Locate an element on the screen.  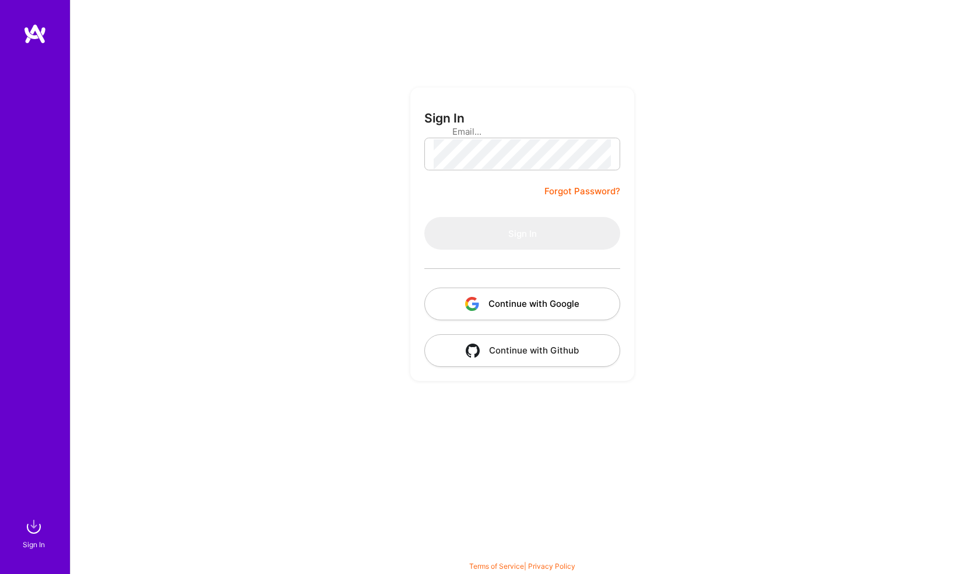
a: Terms of Service is located at coordinates (497, 566).